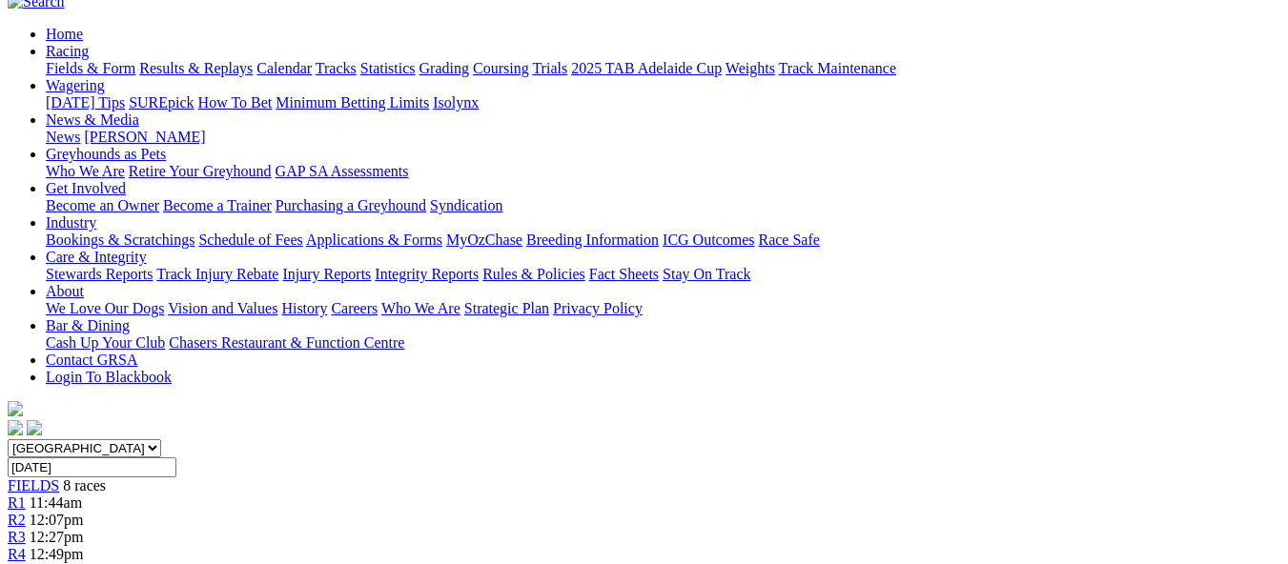 This screenshot has height=564, width=1288. Describe the element at coordinates (16, 520) in the screenshot. I see `a: R2` at that location.